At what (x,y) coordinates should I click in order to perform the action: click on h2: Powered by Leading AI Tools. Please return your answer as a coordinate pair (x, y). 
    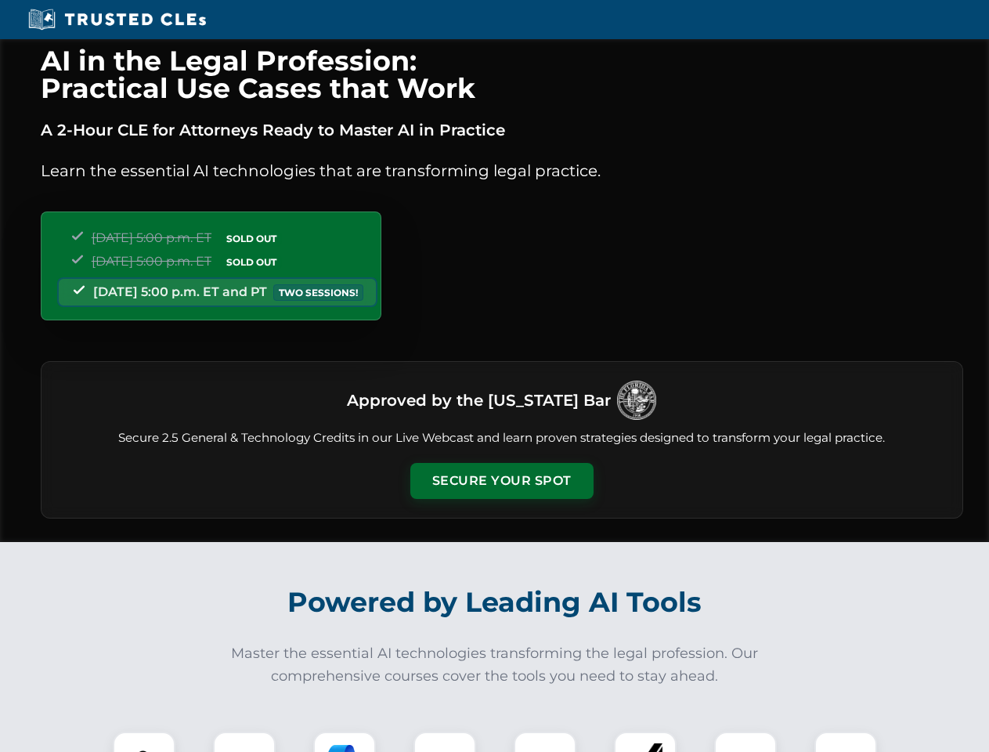
    Looking at the image, I should click on (495, 602).